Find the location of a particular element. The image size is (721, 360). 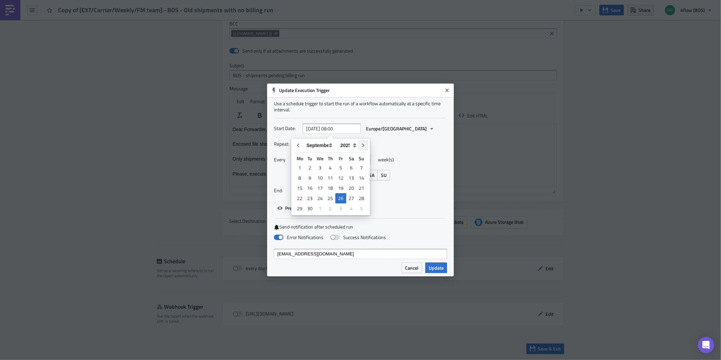

div: 6 is located at coordinates (351, 168).